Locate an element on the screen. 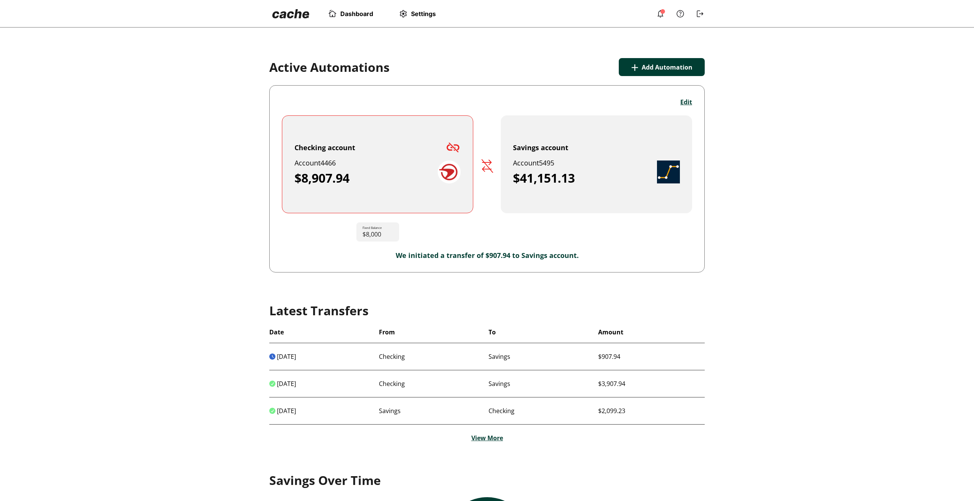 This screenshot has width=974, height=501. img: Logout Icon is located at coordinates (700, 14).